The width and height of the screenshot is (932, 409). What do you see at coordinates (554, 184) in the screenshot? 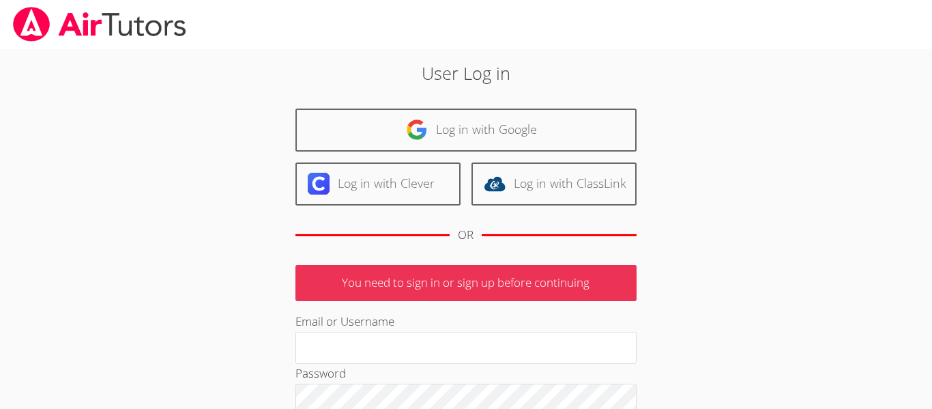
I see `a: Log in with ClassLink` at bounding box center [554, 184].